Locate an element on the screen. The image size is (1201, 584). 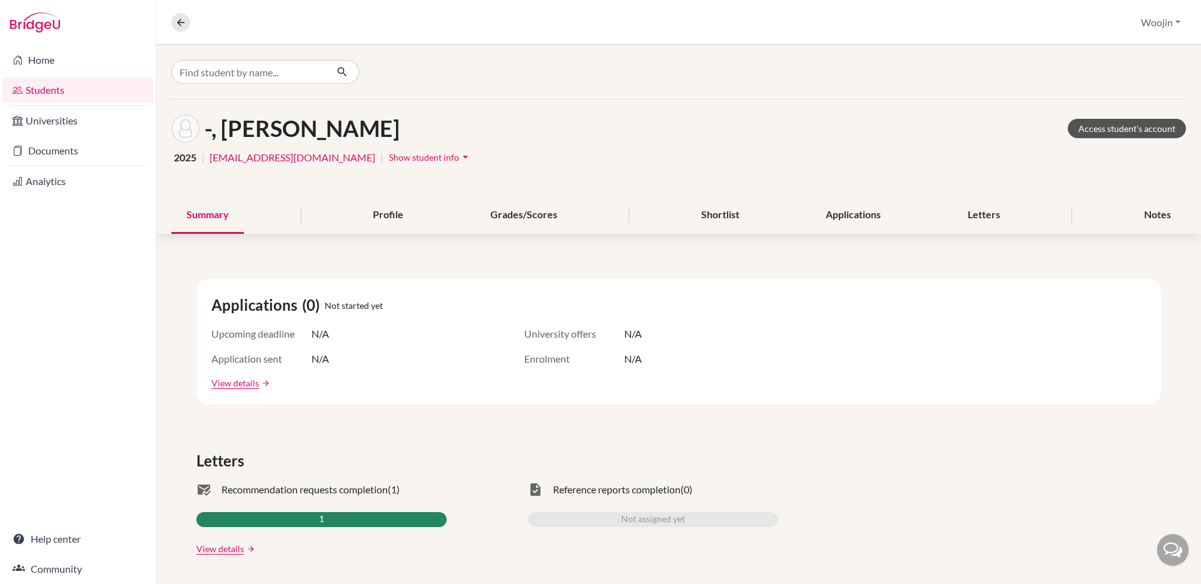
div: Grades/Scores is located at coordinates (524, 215).